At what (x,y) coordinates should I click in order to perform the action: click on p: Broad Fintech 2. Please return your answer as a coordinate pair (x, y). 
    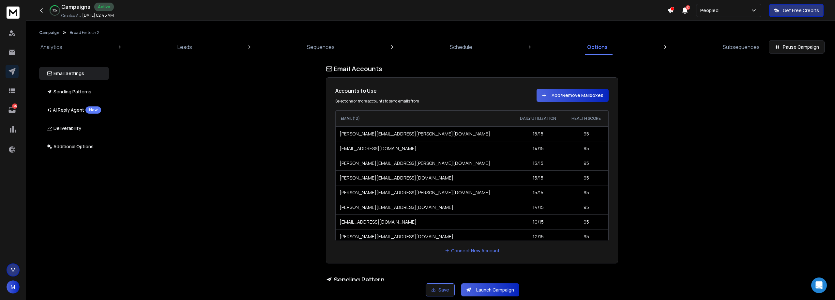
    Looking at the image, I should click on (85, 33).